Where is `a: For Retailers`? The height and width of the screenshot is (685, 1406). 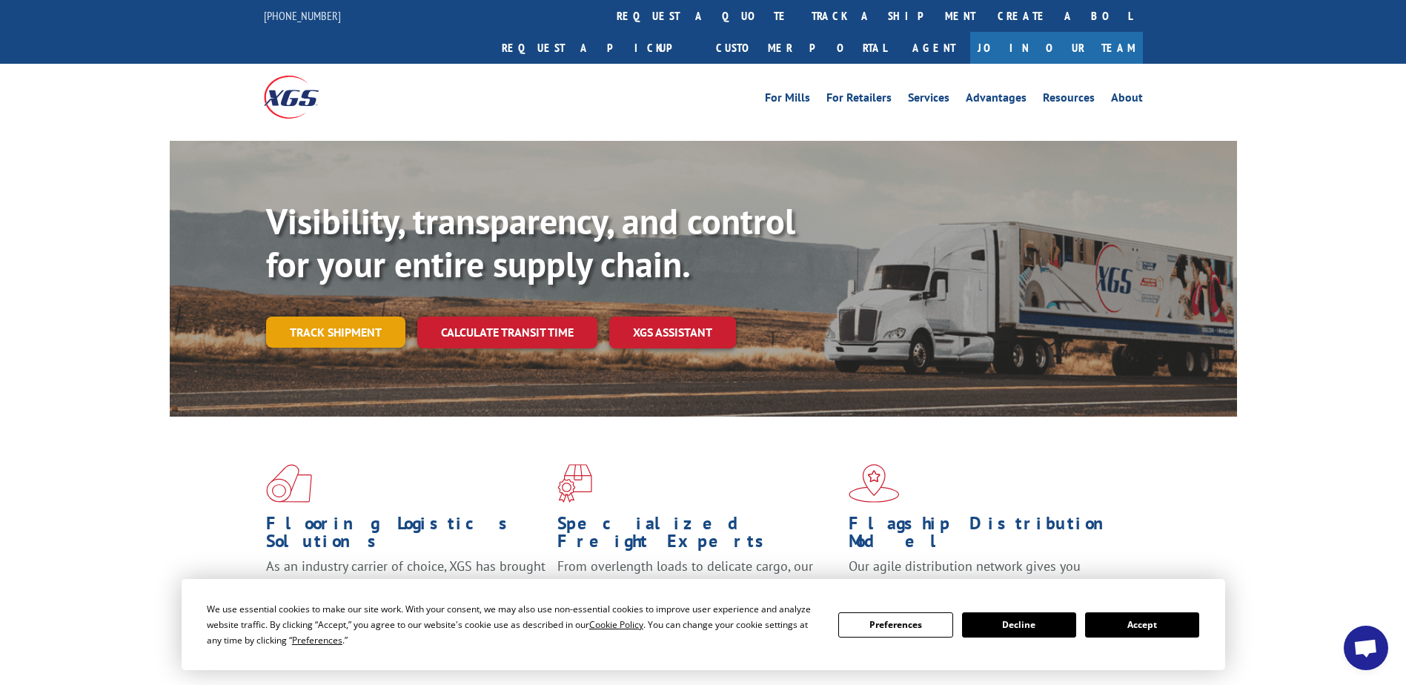 a: For Retailers is located at coordinates (859, 100).